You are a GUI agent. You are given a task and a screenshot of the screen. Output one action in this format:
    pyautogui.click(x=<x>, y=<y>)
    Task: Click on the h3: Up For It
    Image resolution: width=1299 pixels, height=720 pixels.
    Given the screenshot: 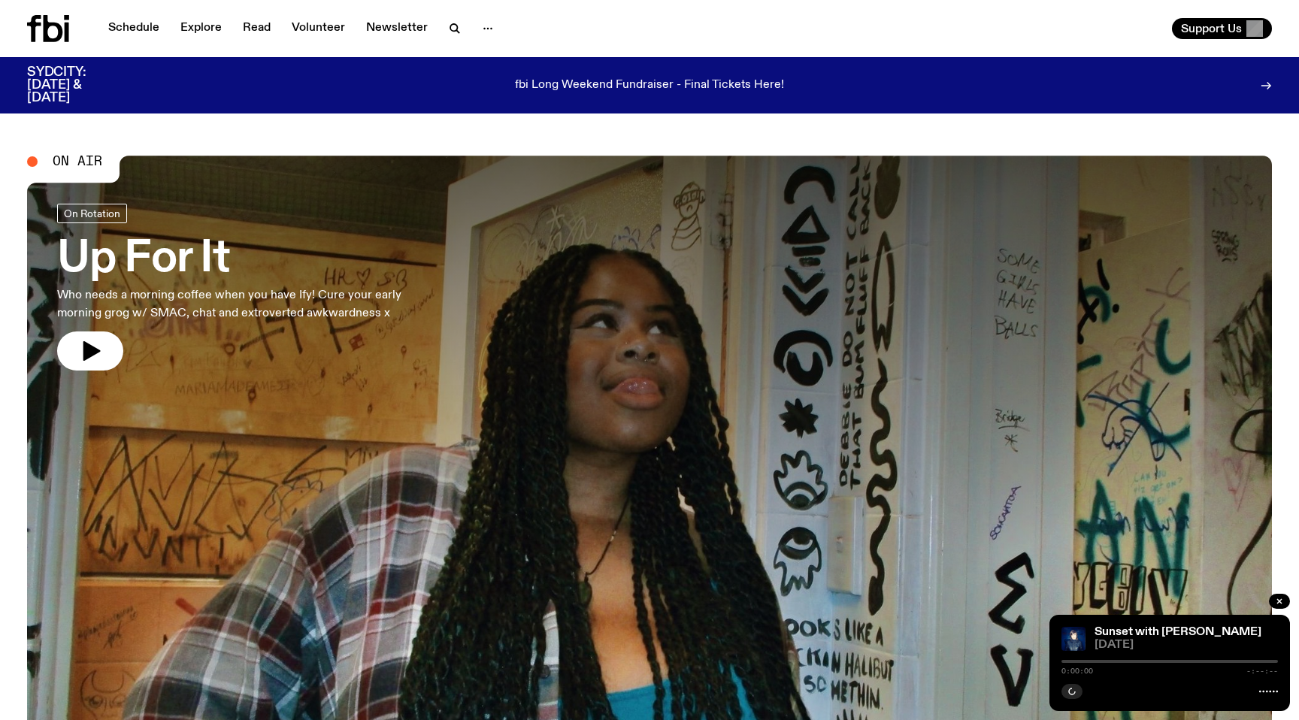 What is the action you would take?
    pyautogui.click(x=250, y=259)
    